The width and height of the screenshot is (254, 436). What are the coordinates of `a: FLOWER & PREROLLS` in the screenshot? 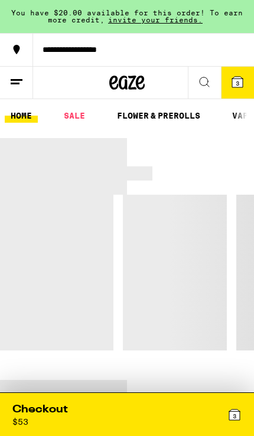 It's located at (158, 116).